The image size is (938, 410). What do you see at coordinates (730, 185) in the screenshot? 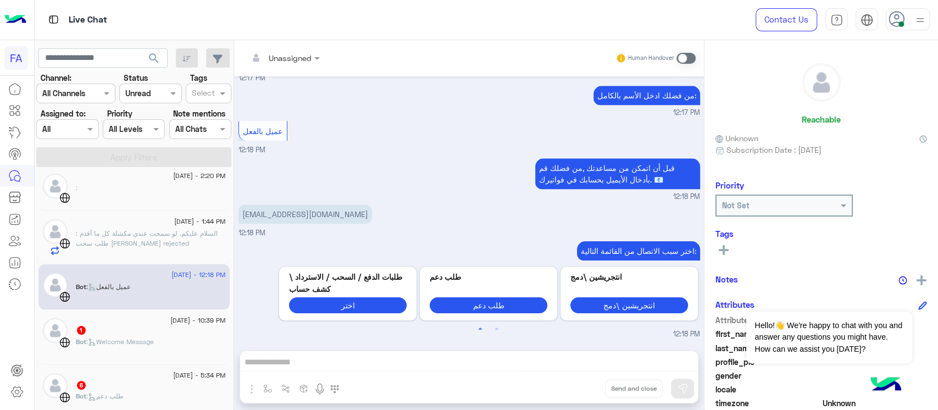
I see `h6: Priority` at bounding box center [730, 185].